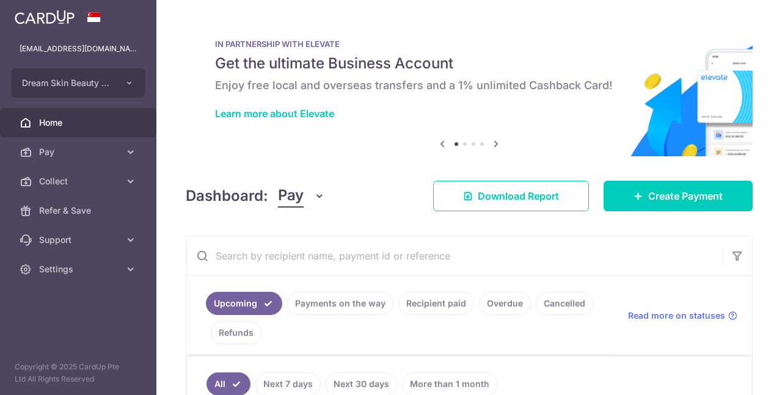 The image size is (782, 395). Describe the element at coordinates (469, 64) in the screenshot. I see `h5: Get the ultimate Business Account` at that location.